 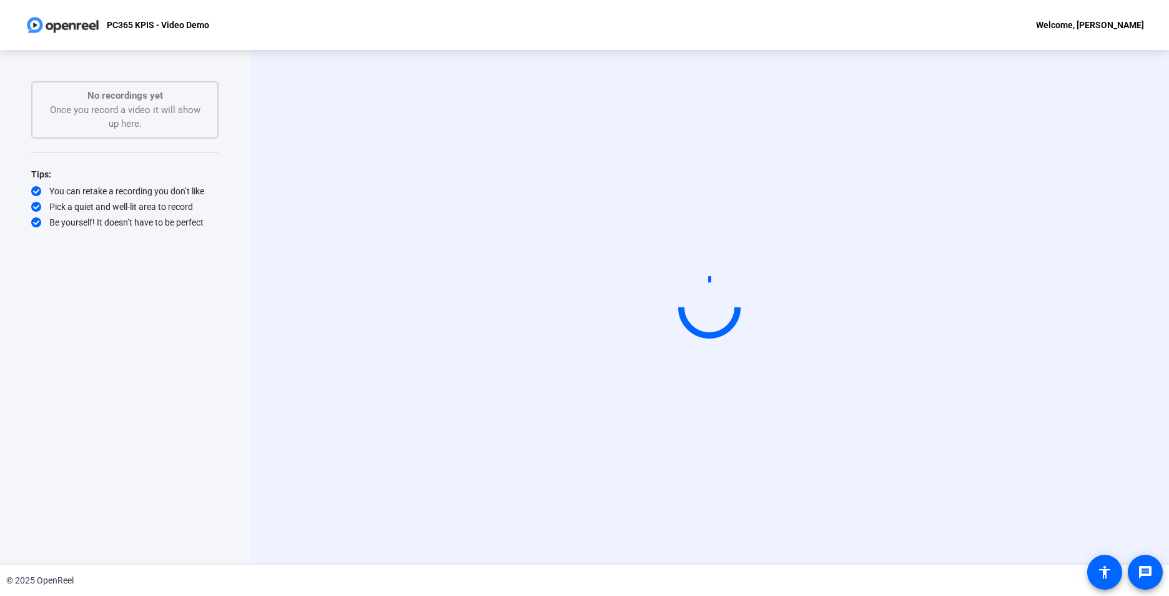 What do you see at coordinates (158, 25) in the screenshot?
I see `p: PC365 KPIS - Video Demo` at bounding box center [158, 25].